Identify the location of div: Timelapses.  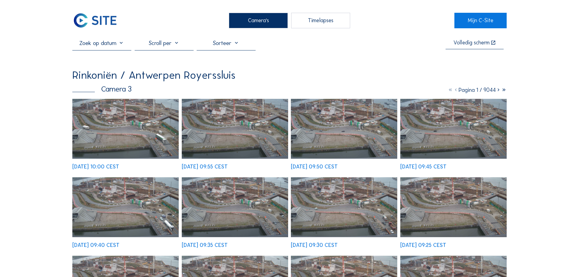
(321, 20).